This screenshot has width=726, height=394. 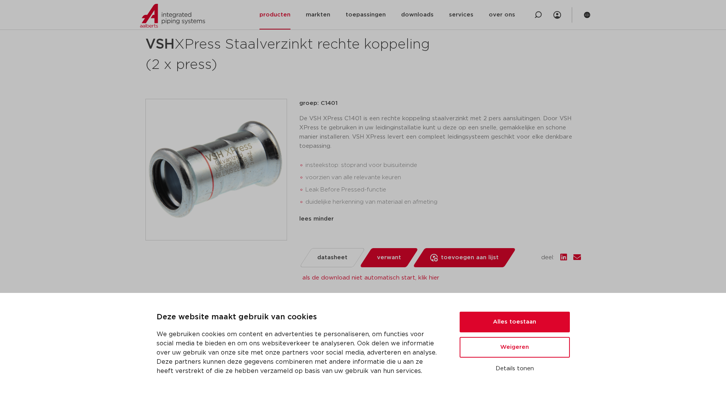 What do you see at coordinates (160, 44) in the screenshot?
I see `strong: VSH` at bounding box center [160, 44].